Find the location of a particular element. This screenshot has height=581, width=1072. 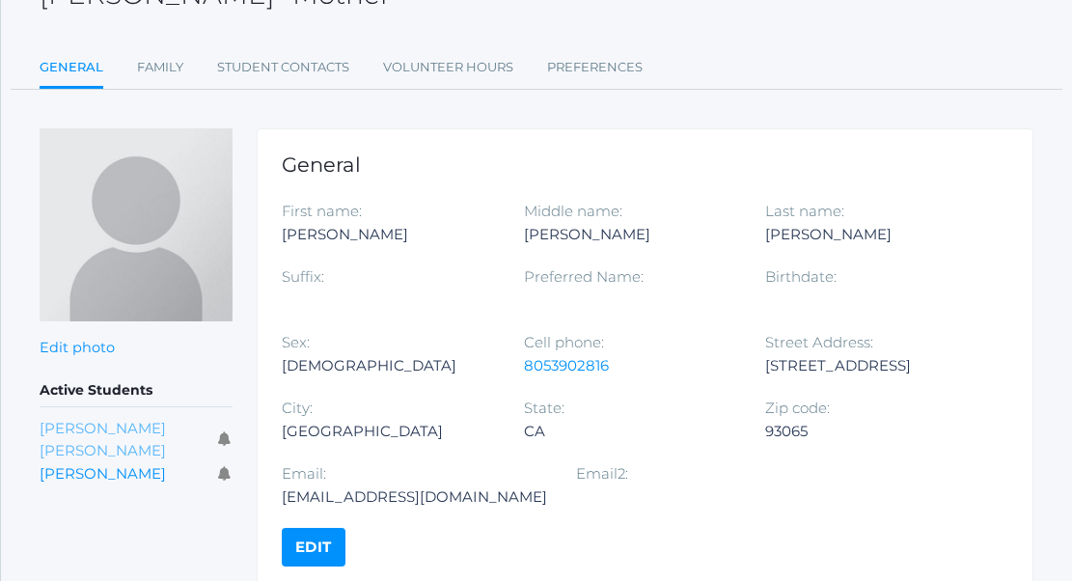

a: Preferences is located at coordinates (594, 68).